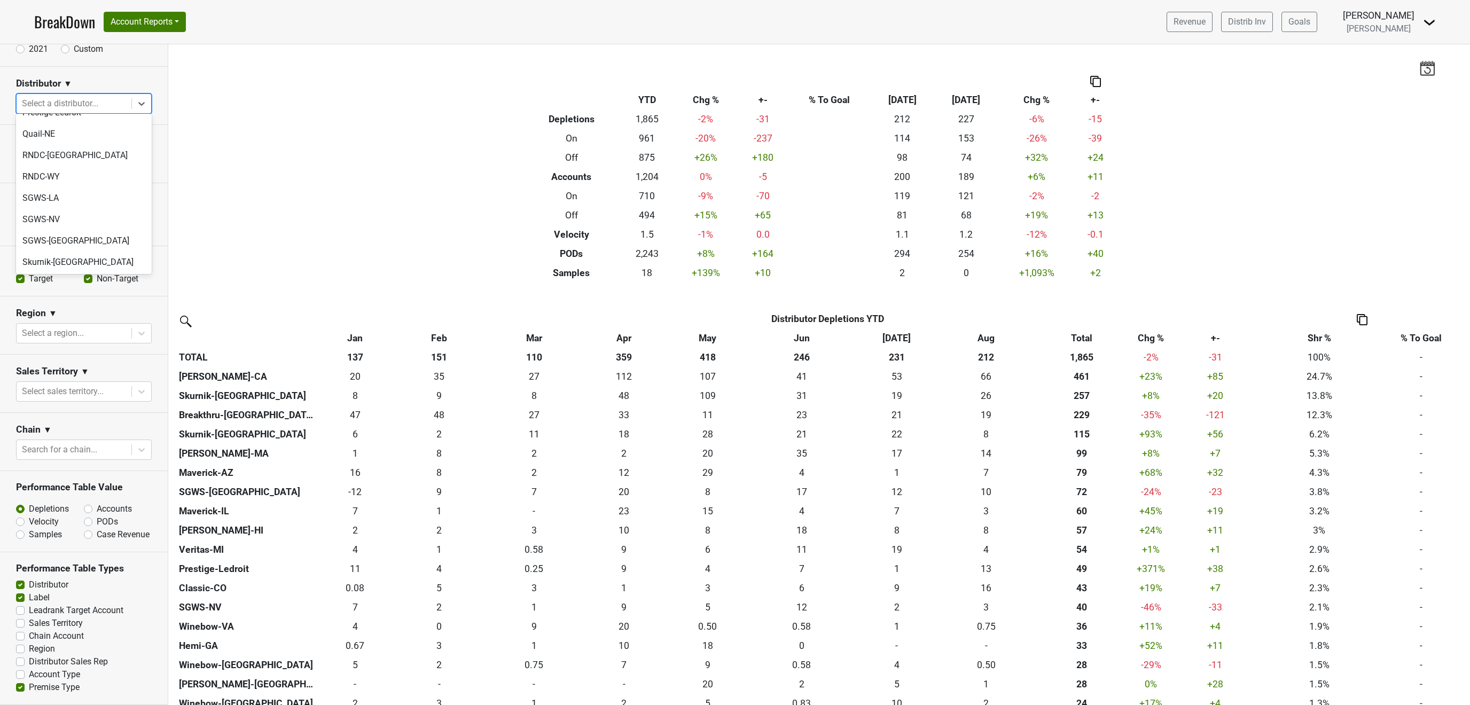  What do you see at coordinates (763, 235) in the screenshot?
I see `td: 0.0` at bounding box center [763, 235].